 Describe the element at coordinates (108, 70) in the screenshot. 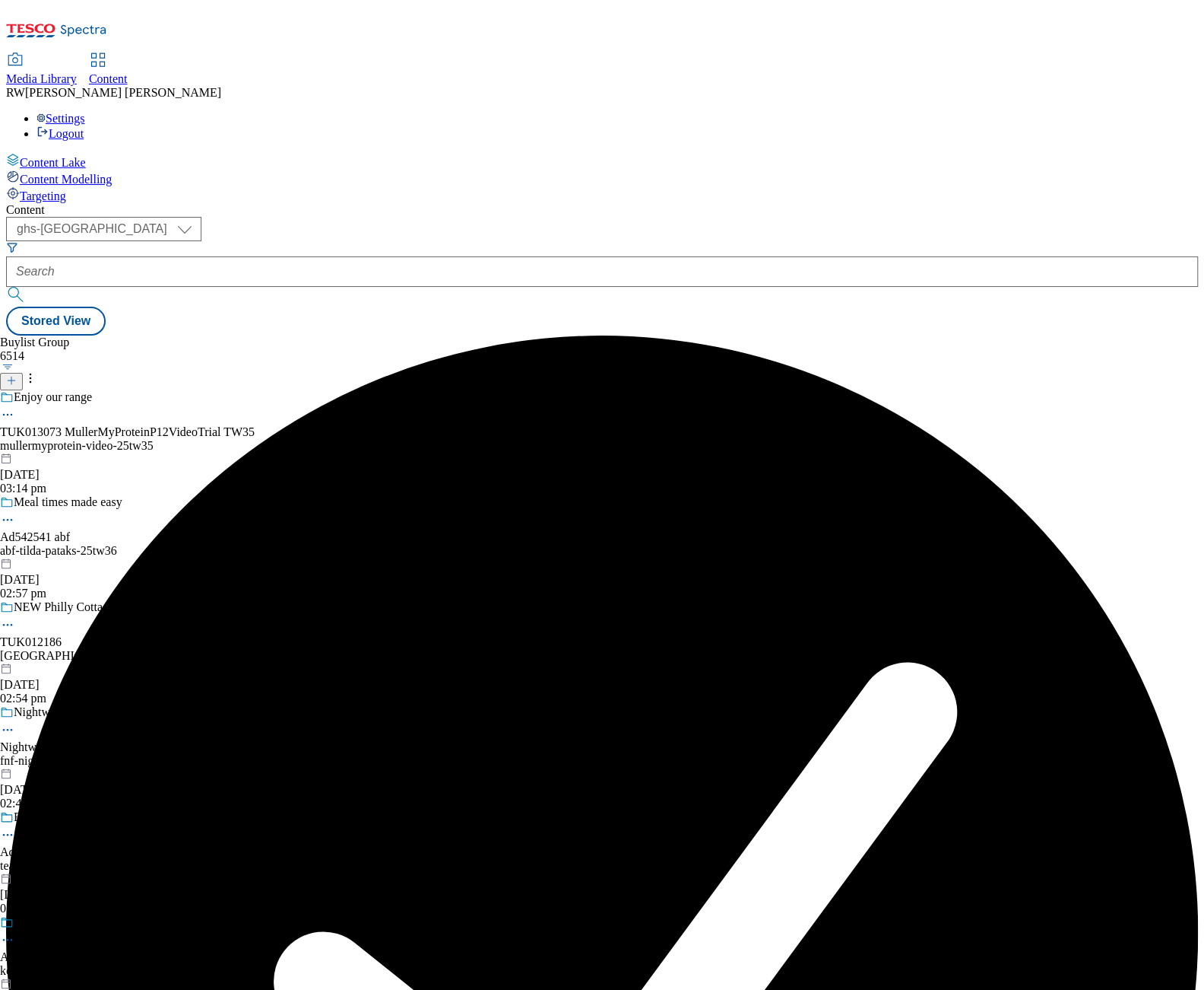

I see `a: Content` at that location.